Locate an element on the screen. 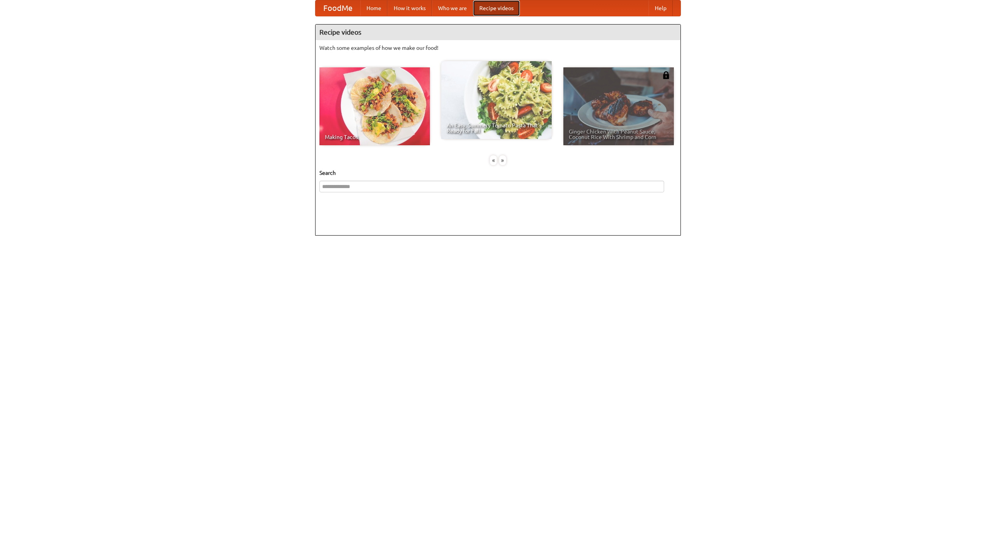  p: Watch some examples of how we make our food! is located at coordinates (498, 48).